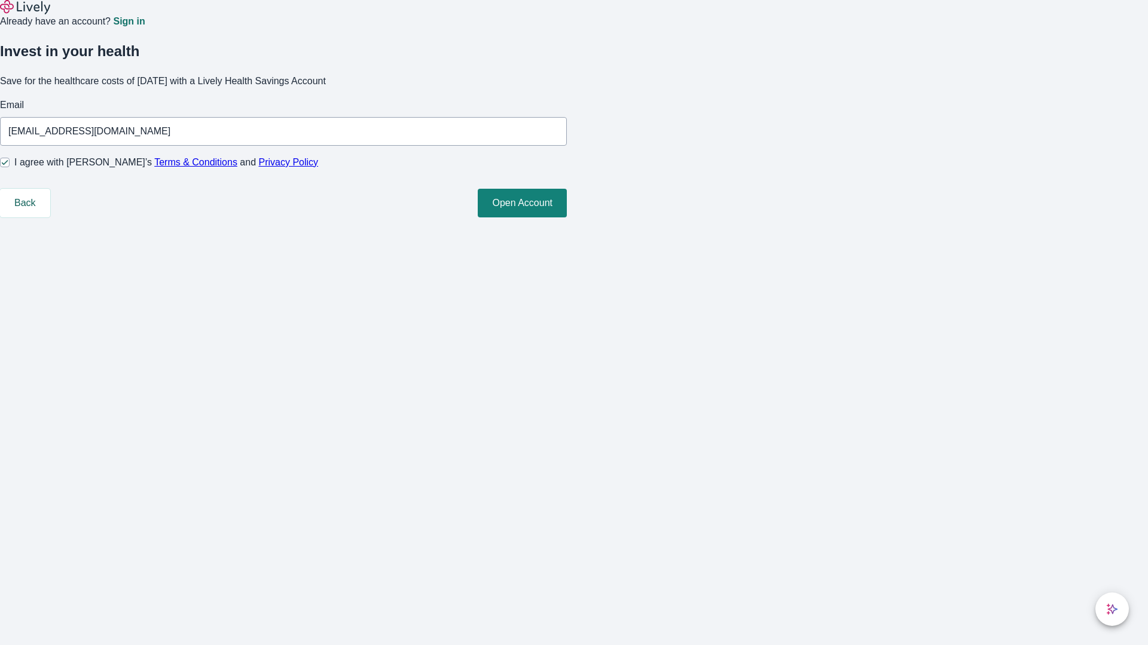  Describe the element at coordinates (522, 203) in the screenshot. I see `button: Open Account` at that location.